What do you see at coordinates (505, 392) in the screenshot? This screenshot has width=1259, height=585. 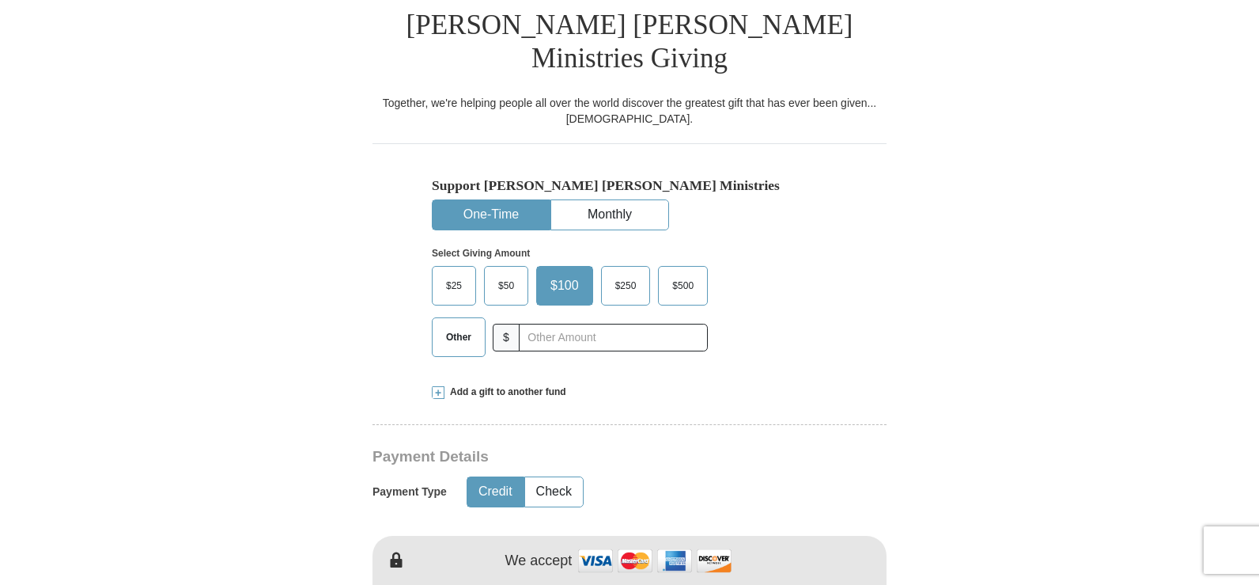 I see `span: Add a gift to another fund` at bounding box center [505, 392].